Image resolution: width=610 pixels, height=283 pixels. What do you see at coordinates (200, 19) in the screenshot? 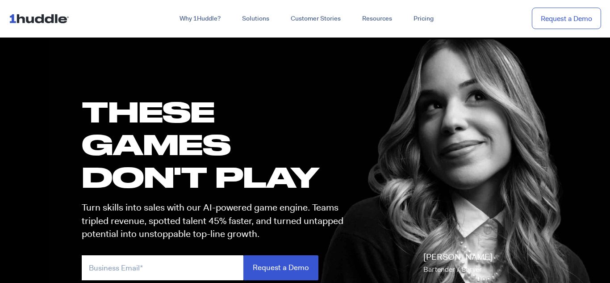
I see `a: Why 1Huddle?` at bounding box center [200, 19].